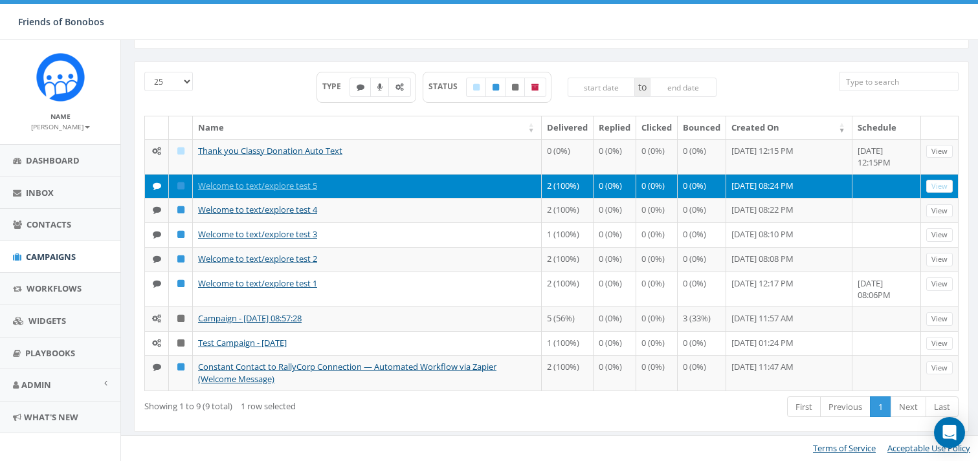 The width and height of the screenshot is (978, 461). What do you see at coordinates (949, 433) in the screenshot?
I see `div: Open Intercom Messenger` at bounding box center [949, 433].